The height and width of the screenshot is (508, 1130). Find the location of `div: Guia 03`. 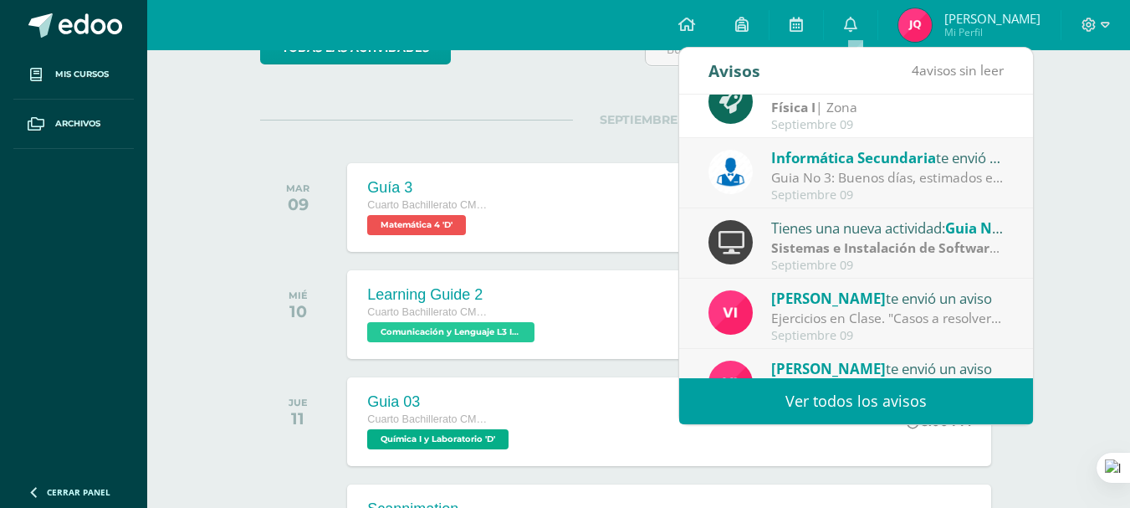

div: Guia 03 is located at coordinates (440, 401).